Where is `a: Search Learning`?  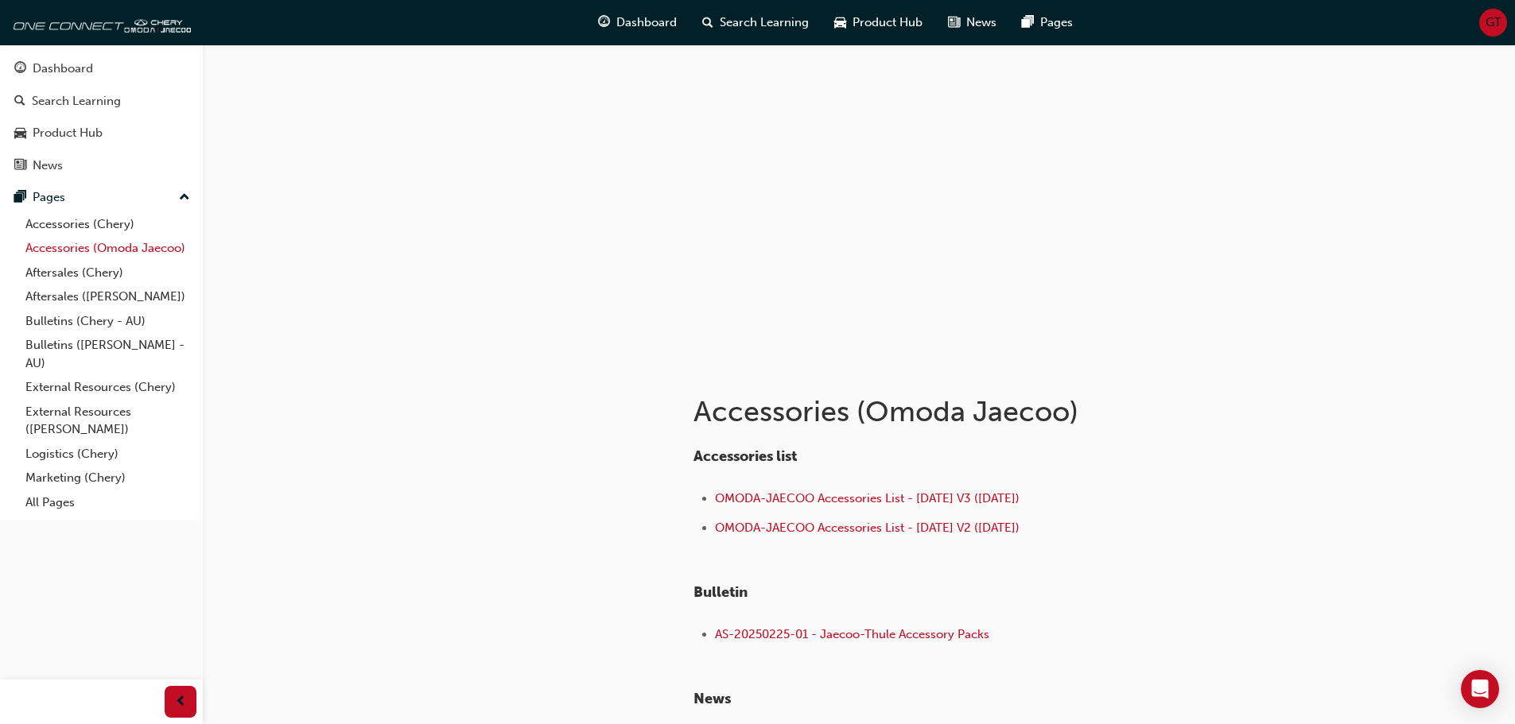 a: Search Learning is located at coordinates (101, 101).